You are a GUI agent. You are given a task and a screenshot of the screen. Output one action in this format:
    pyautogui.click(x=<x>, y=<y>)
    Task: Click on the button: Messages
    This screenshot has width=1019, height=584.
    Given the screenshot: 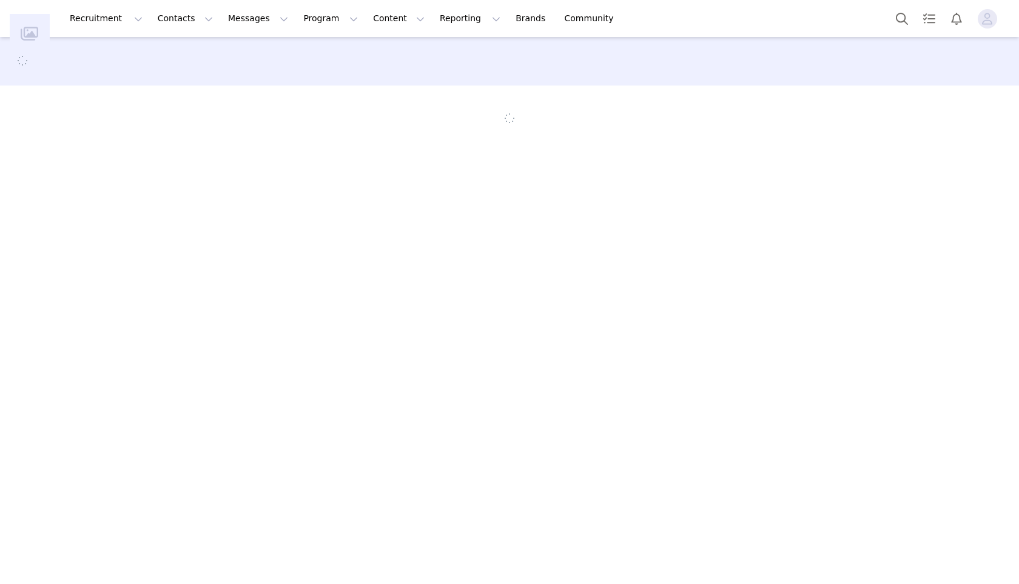 What is the action you would take?
    pyautogui.click(x=258, y=18)
    